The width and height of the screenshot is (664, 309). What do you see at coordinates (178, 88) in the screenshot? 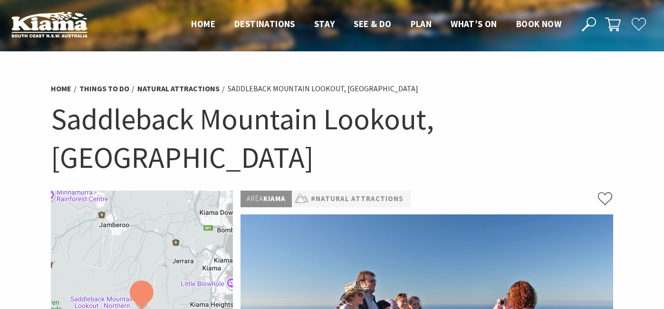
I see `a: Natural Attractions` at bounding box center [178, 88].